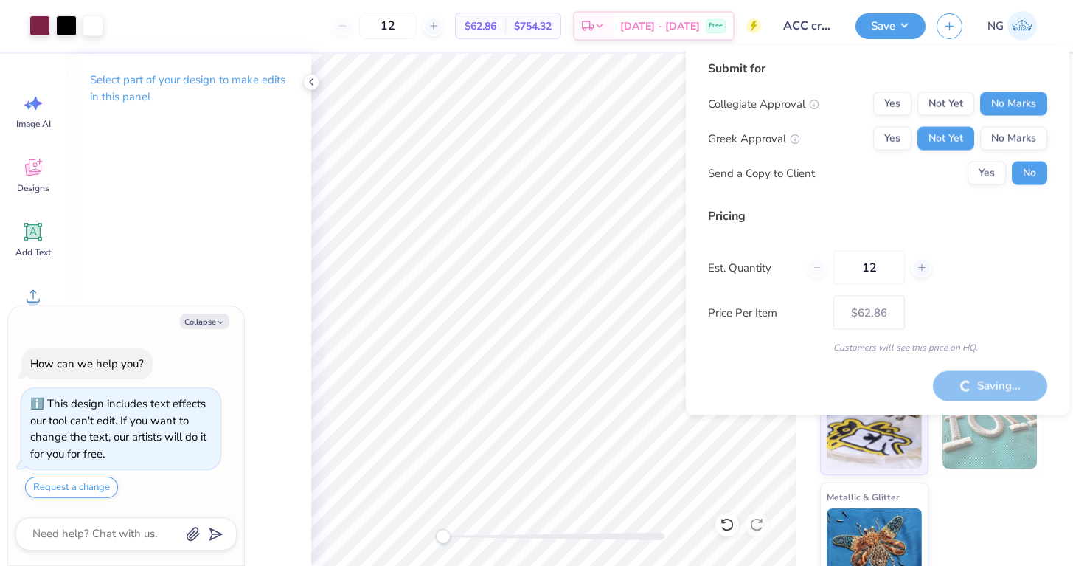  Describe the element at coordinates (443, 536) in the screenshot. I see `div: Accessibility label` at that location.